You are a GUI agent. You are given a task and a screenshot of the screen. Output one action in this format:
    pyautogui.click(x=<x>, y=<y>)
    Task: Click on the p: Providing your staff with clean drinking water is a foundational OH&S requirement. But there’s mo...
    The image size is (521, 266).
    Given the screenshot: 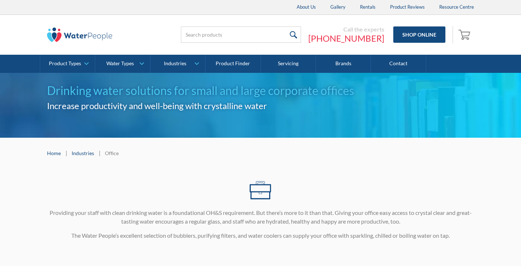 What is the action you would take?
    pyautogui.click(x=261, y=217)
    